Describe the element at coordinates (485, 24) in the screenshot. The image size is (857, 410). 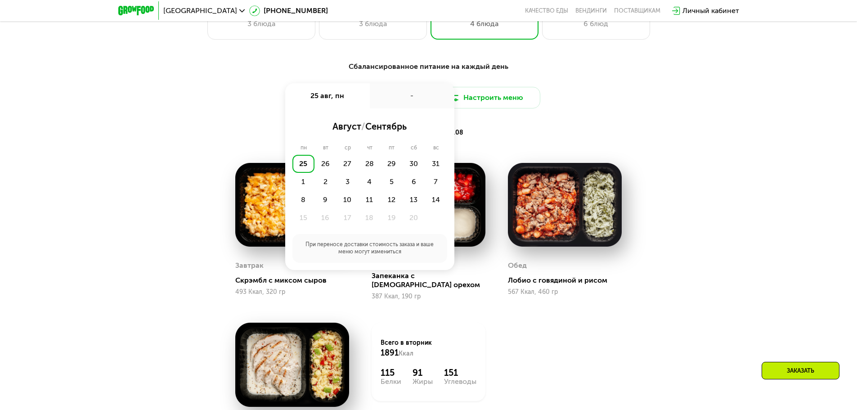
I see `div: 4 блюда` at that location.